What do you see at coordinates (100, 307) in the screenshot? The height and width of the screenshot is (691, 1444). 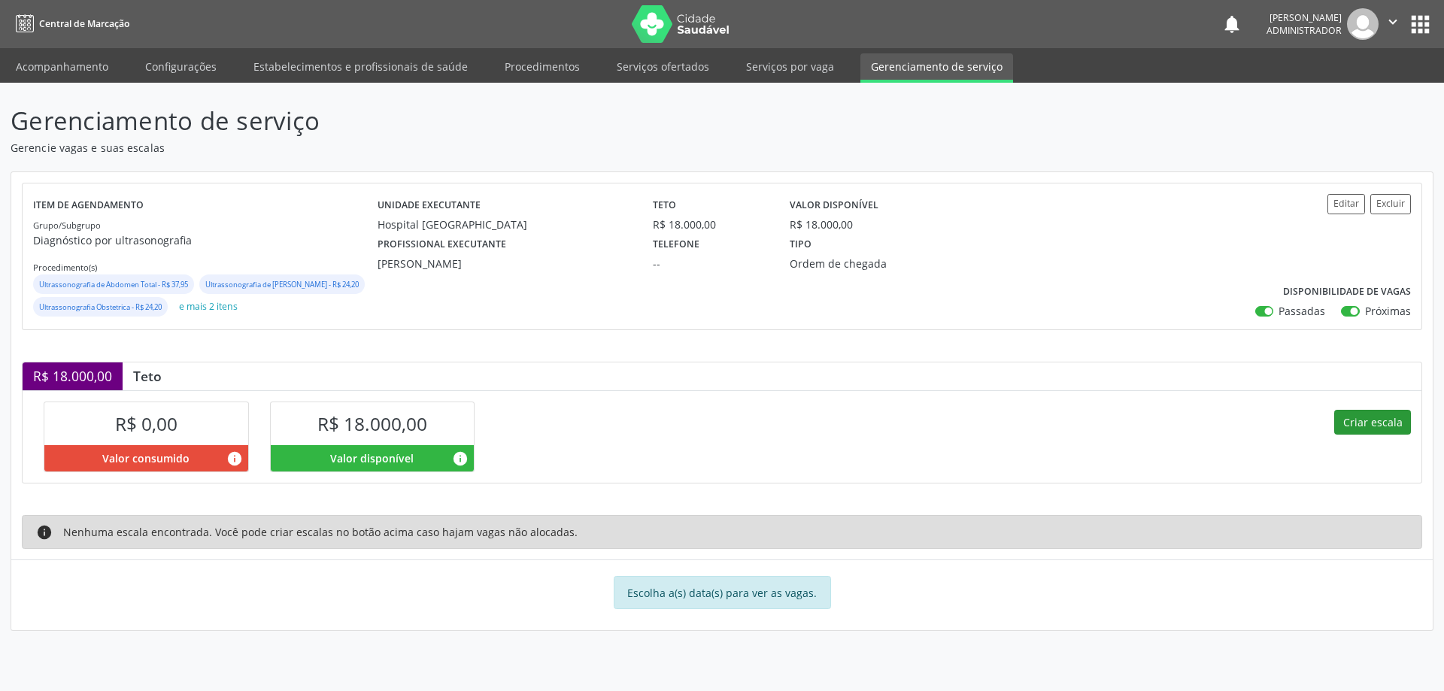 I see `small: Ultrassonografia Obstetrica - R$ 24,20` at bounding box center [100, 307].